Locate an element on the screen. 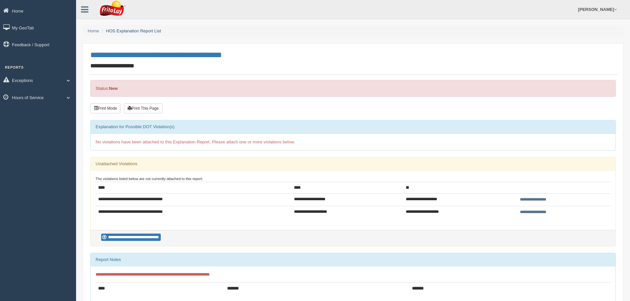  button: Print This Page is located at coordinates (143, 109).